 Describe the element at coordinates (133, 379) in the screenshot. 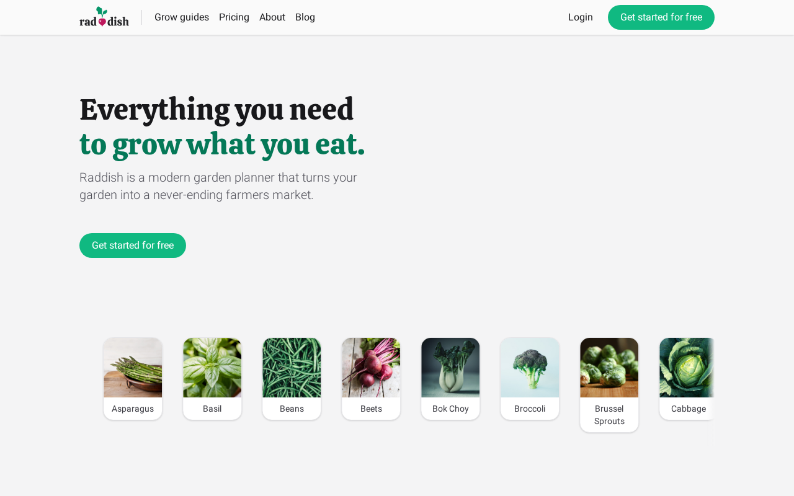

I see `a: Image of AsparagusAsparagus` at that location.